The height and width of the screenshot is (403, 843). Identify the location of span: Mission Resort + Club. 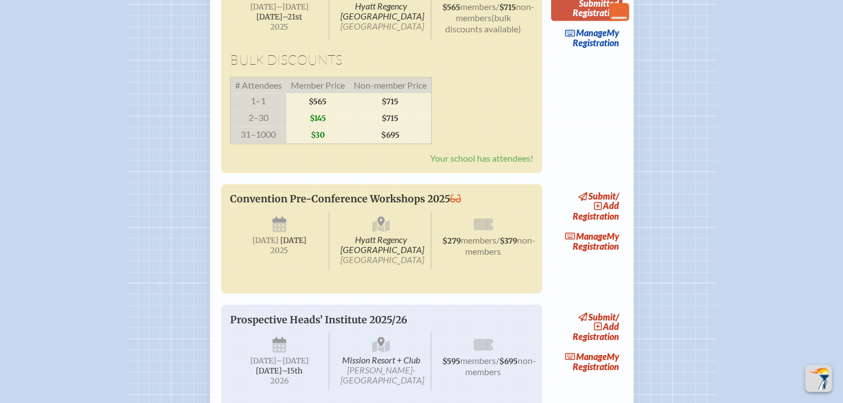
(381, 361).